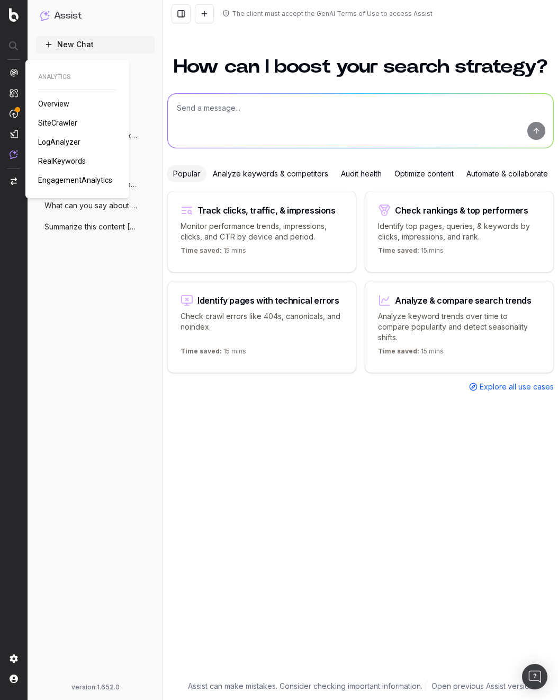 The width and height of the screenshot is (558, 700). I want to click on a: How to use Assist, so click(95, 66).